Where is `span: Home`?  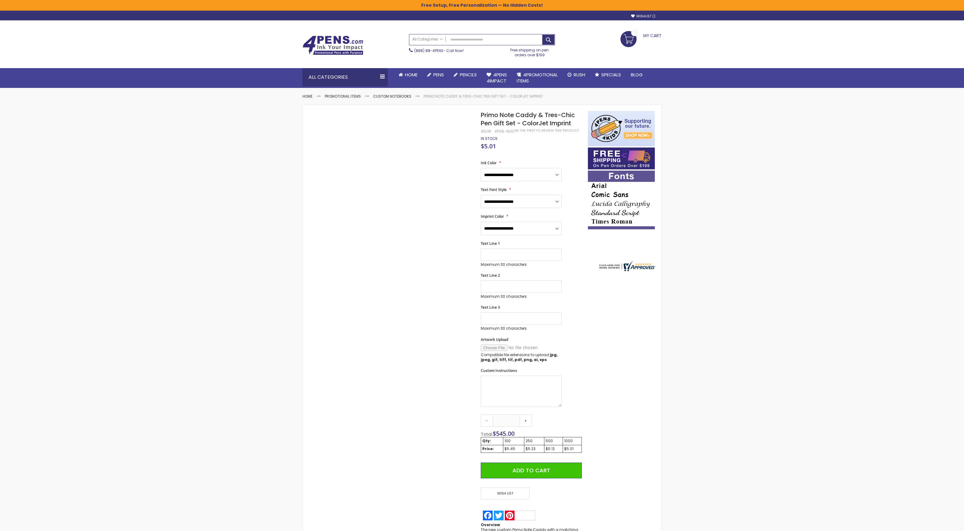 span: Home is located at coordinates (411, 75).